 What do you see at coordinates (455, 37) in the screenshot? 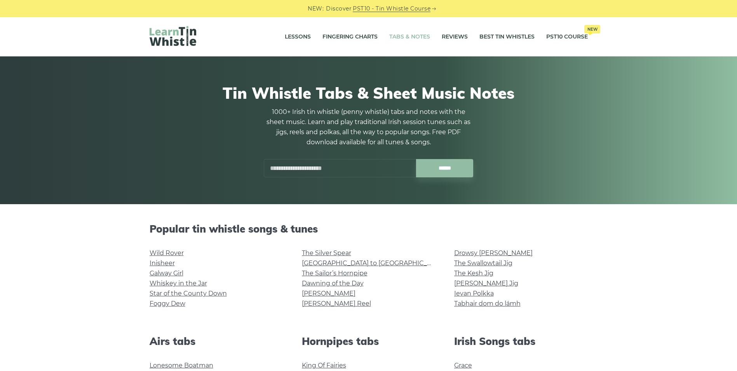
I see `a: Reviews` at bounding box center [455, 37].